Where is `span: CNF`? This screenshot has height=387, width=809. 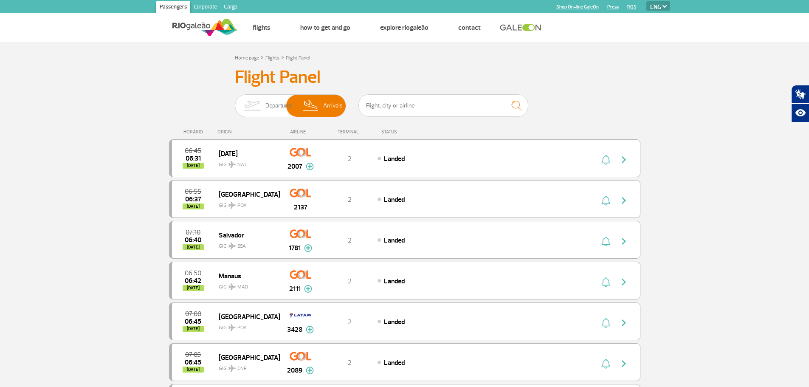
span: CNF is located at coordinates (242, 369).